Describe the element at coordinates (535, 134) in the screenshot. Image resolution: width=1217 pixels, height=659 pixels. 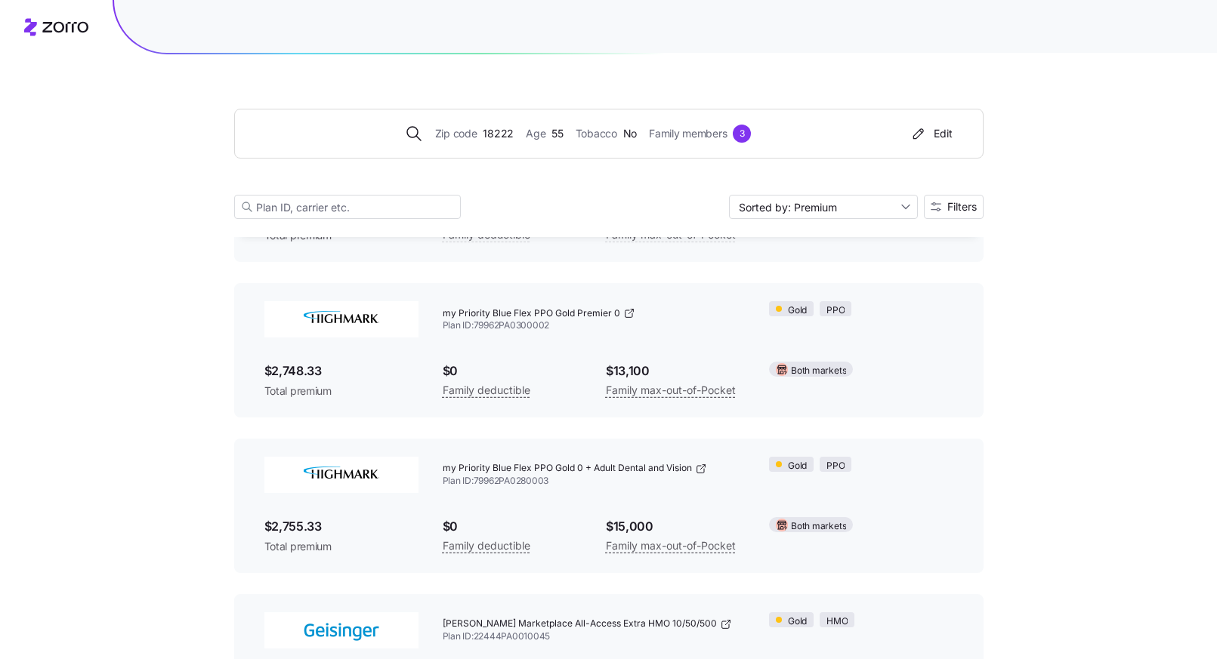
I see `span: Age` at that location.